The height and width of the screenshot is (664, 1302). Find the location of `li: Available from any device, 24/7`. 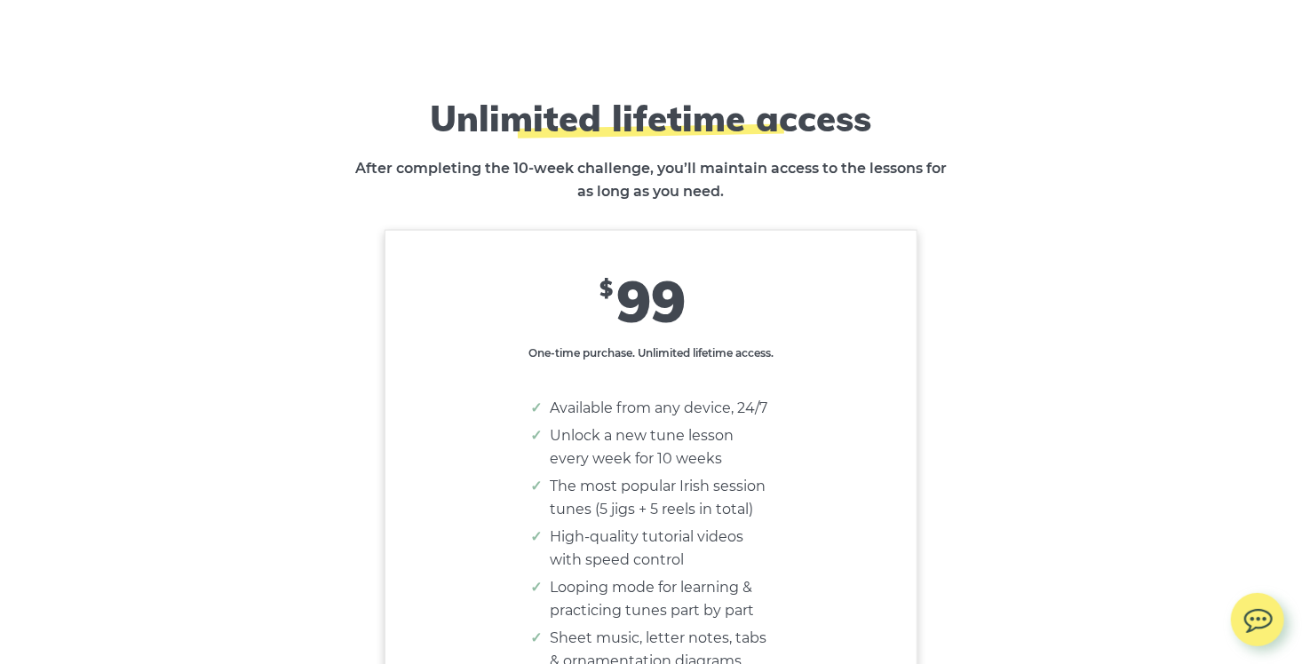

li: Available from any device, 24/7 is located at coordinates (660, 408).